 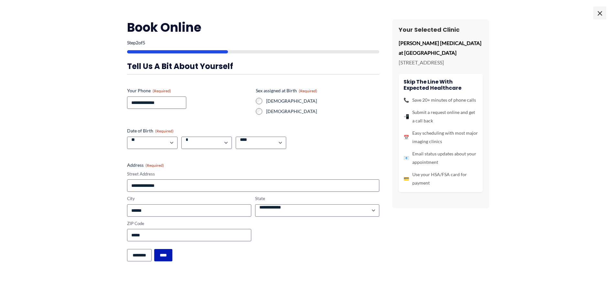 I want to click on span: 2, so click(x=137, y=42).